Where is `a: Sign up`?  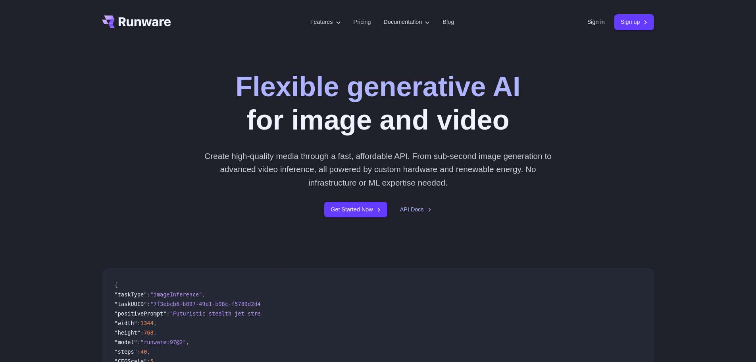
a: Sign up is located at coordinates (635, 22).